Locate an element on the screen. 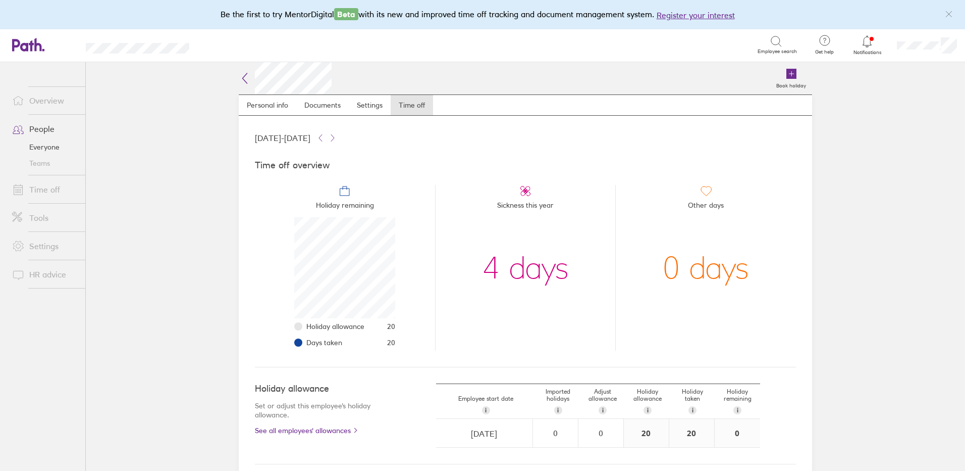 Image resolution: width=965 pixels, height=471 pixels. span: Other days is located at coordinates (706, 207).